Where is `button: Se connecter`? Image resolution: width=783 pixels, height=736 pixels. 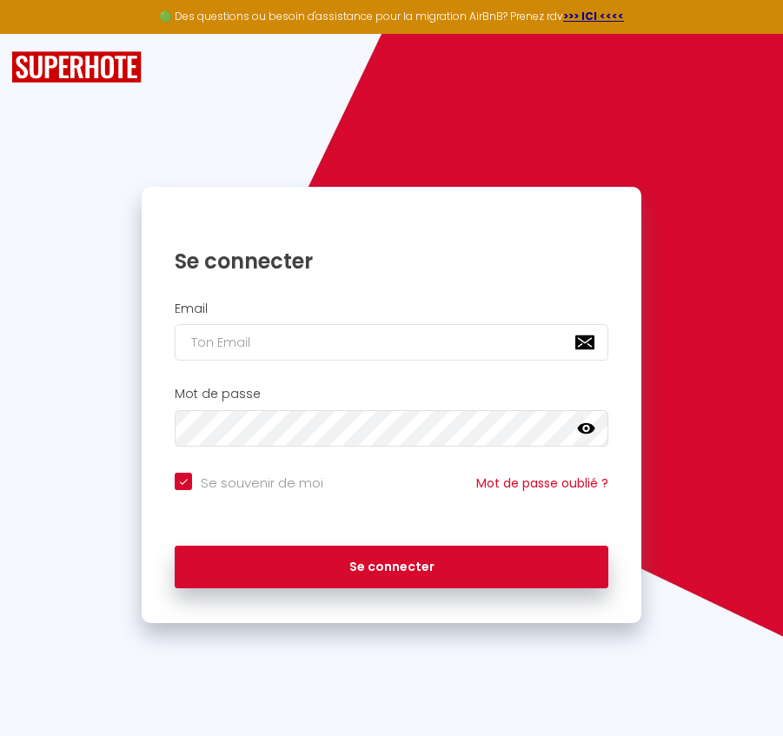 button: Se connecter is located at coordinates (391, 567).